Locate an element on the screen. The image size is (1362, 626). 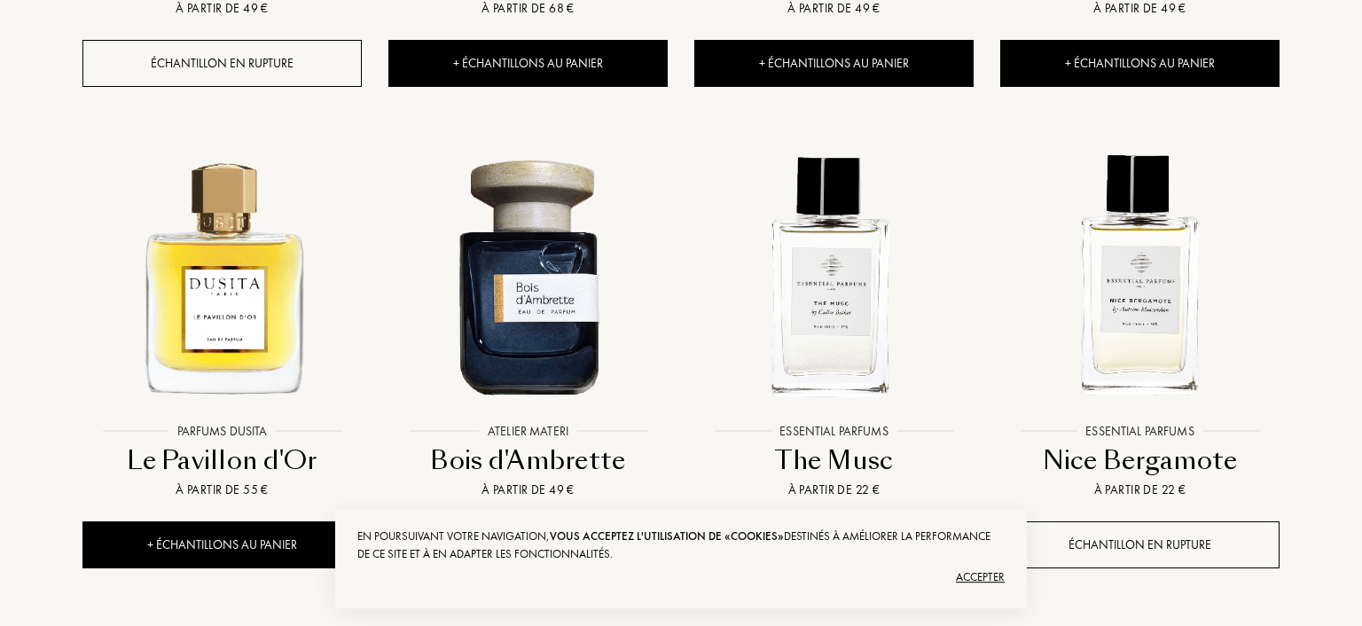
a: Bois d'Ambrette Atelier MateriAtelier MateriBois d'AmbretteÀ partir de 49 € is located at coordinates (528, 320).